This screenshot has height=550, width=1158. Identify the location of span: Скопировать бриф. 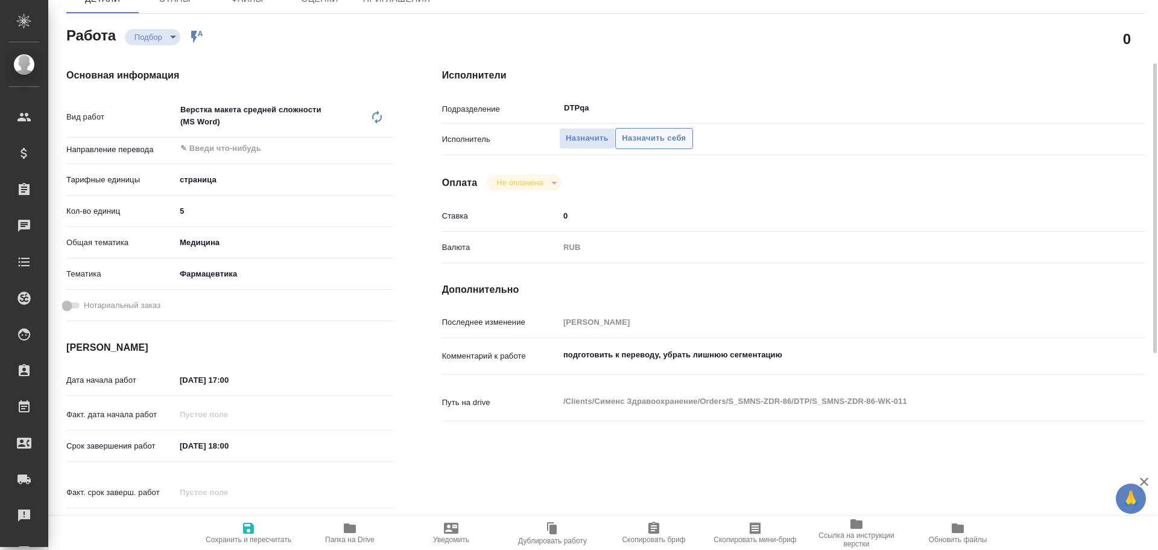
(653, 539).